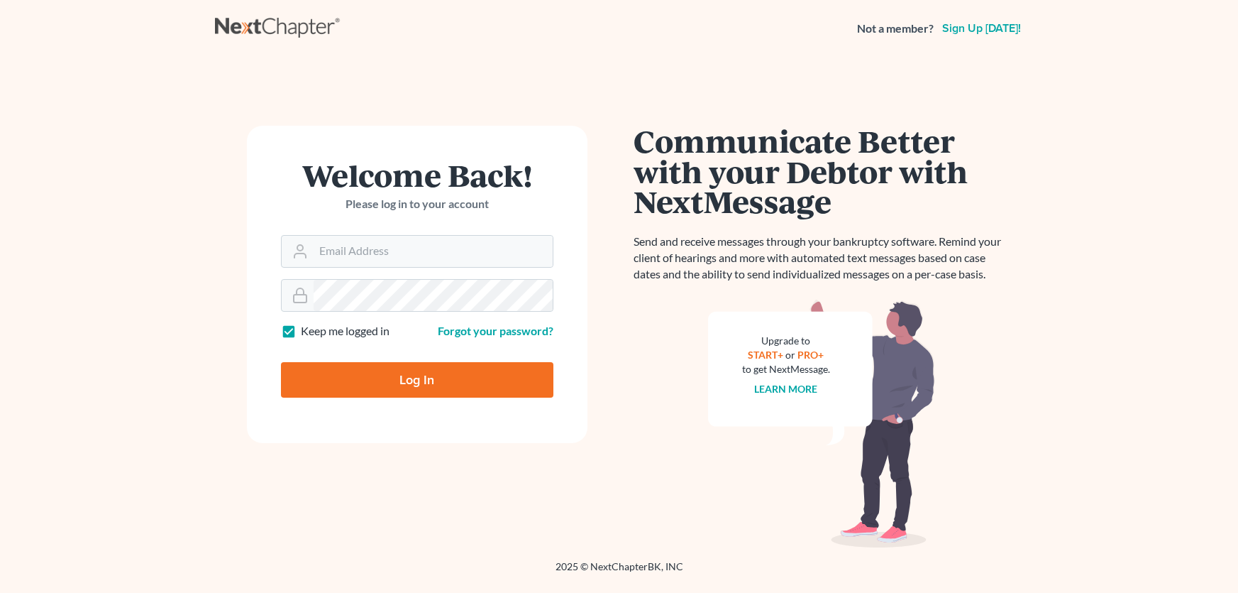 The height and width of the screenshot is (593, 1238). Describe the element at coordinates (810, 354) in the screenshot. I see `a: PRO+` at that location.